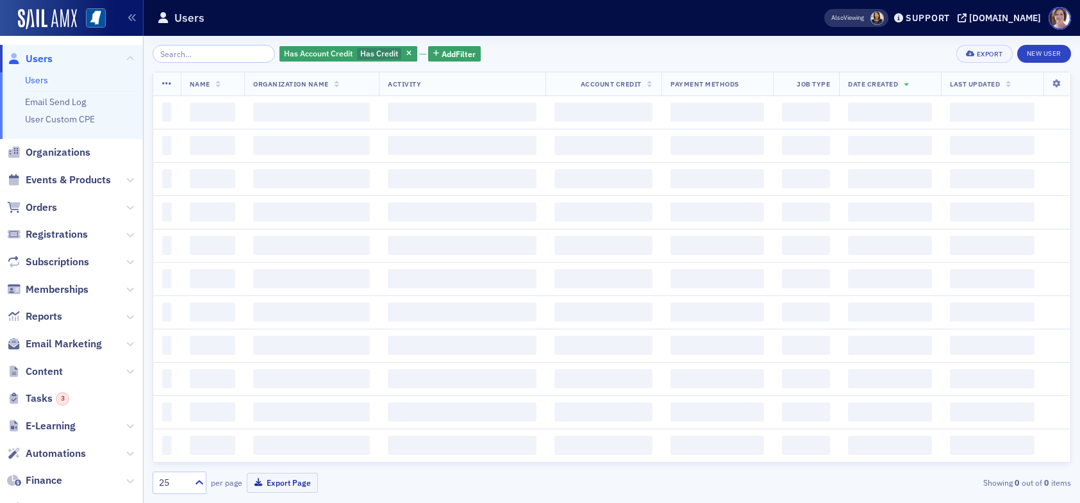 The height and width of the screenshot is (503, 1080). I want to click on span: Has Account Credit, so click(318, 53).